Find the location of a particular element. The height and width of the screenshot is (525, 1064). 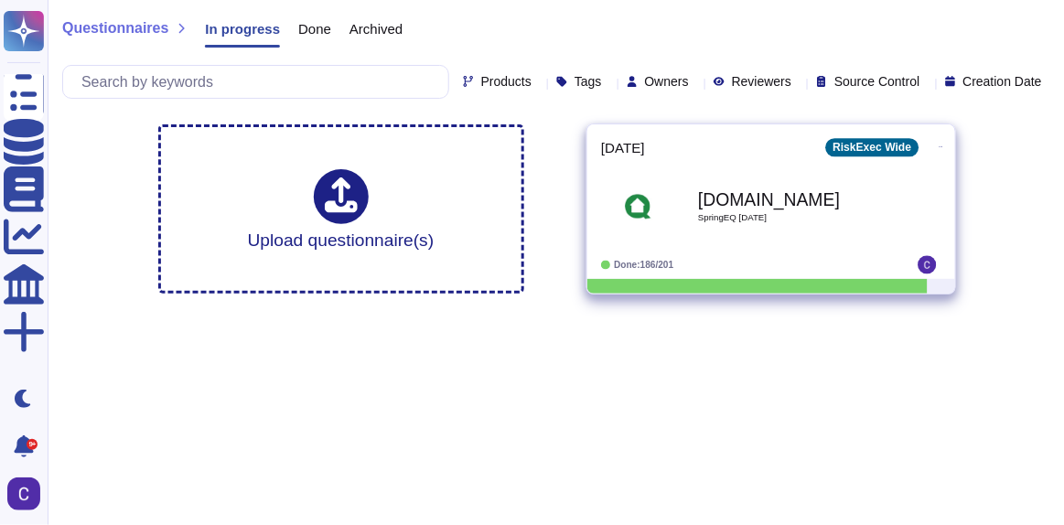

span: Reviewers is located at coordinates (761, 81).